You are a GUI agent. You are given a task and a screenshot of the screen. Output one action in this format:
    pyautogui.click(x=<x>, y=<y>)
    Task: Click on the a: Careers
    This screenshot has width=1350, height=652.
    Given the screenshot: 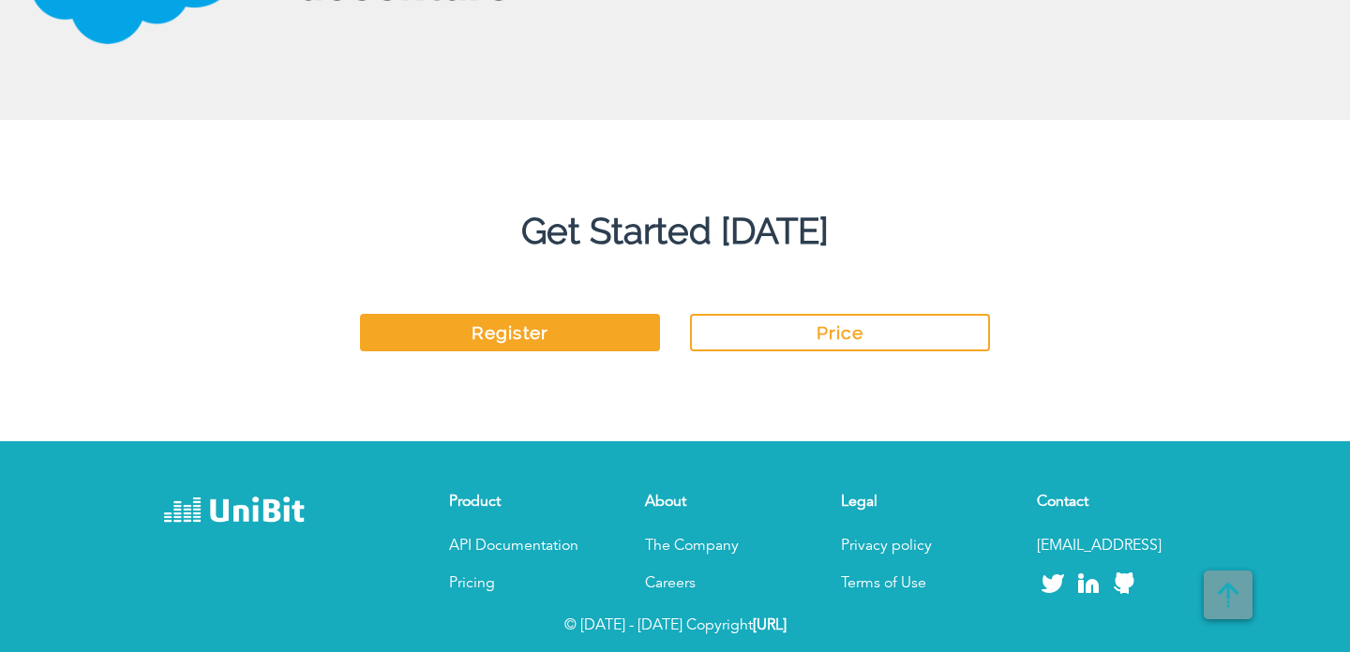 What is the action you would take?
    pyautogui.click(x=670, y=584)
    